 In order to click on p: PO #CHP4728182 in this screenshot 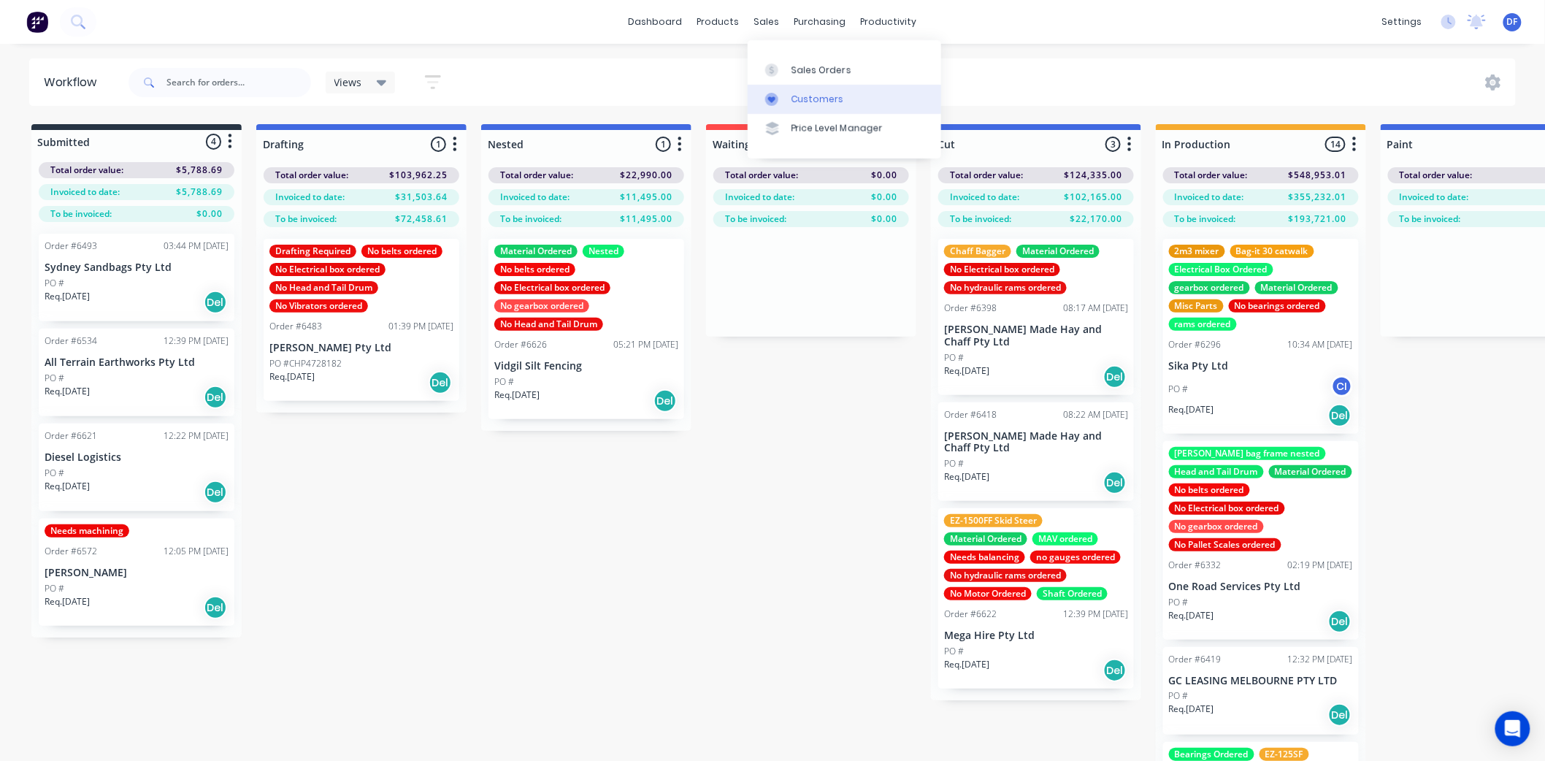, I will do `click(305, 364)`.